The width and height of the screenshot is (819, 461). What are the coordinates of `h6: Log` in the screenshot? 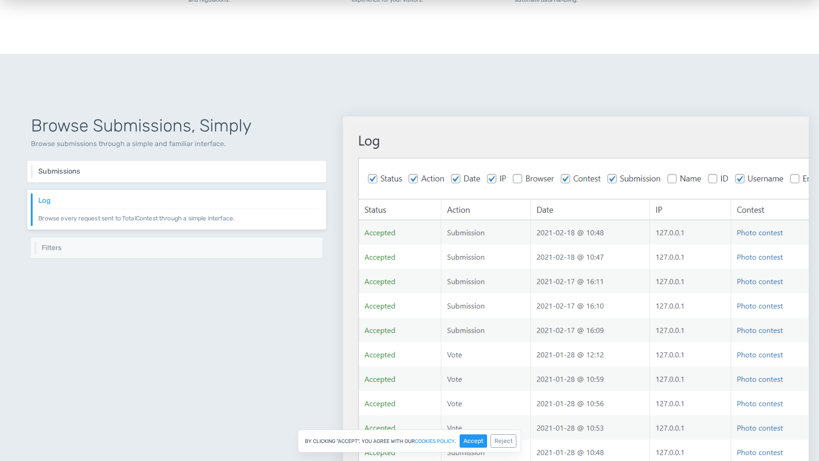 It's located at (179, 200).